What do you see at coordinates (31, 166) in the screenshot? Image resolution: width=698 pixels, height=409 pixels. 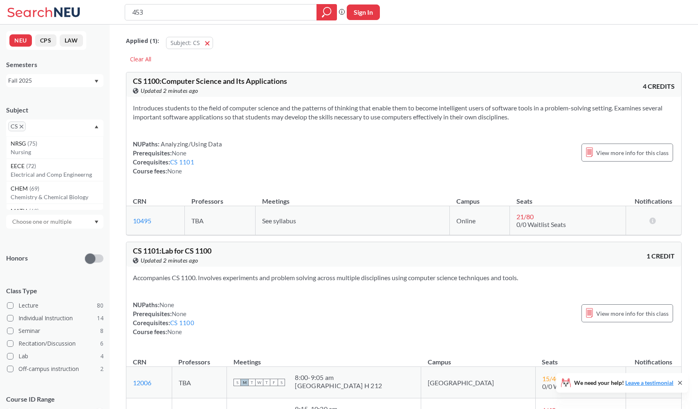 I see `span: ( 72 )` at bounding box center [31, 166].